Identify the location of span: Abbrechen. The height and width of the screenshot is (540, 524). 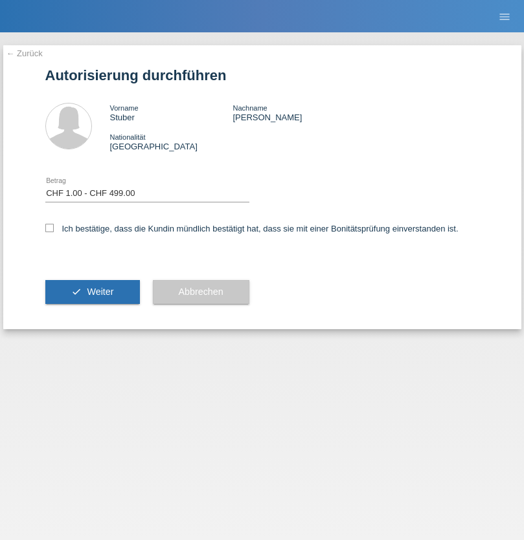
(201, 292).